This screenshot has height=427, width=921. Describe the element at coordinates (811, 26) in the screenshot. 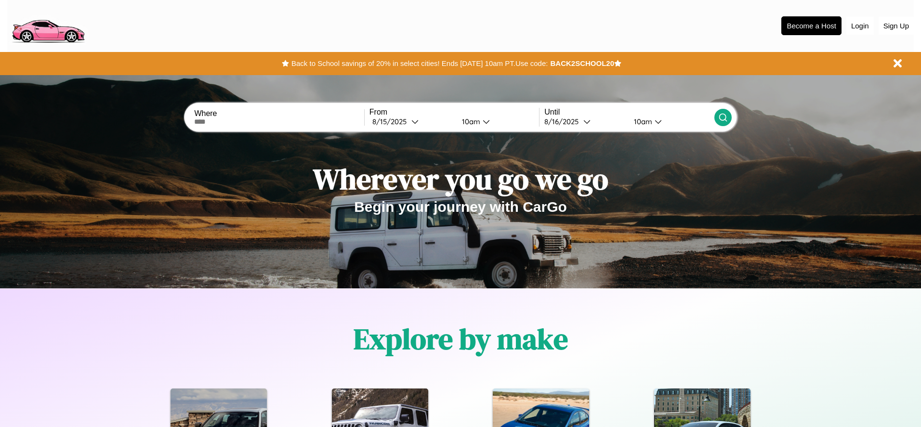

I see `button: Become a Host` at that location.